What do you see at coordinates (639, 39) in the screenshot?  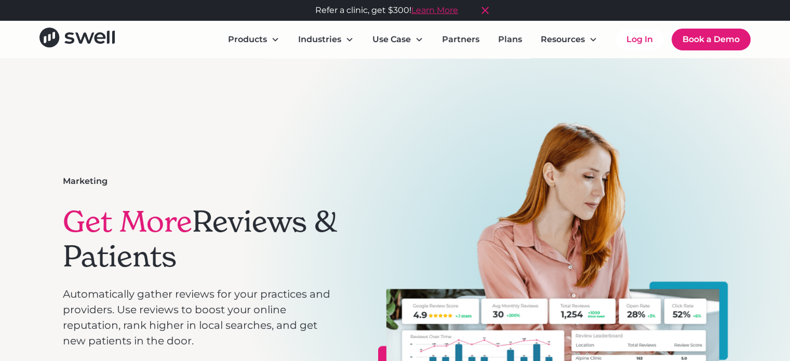 I see `a: Log In` at bounding box center [639, 39].